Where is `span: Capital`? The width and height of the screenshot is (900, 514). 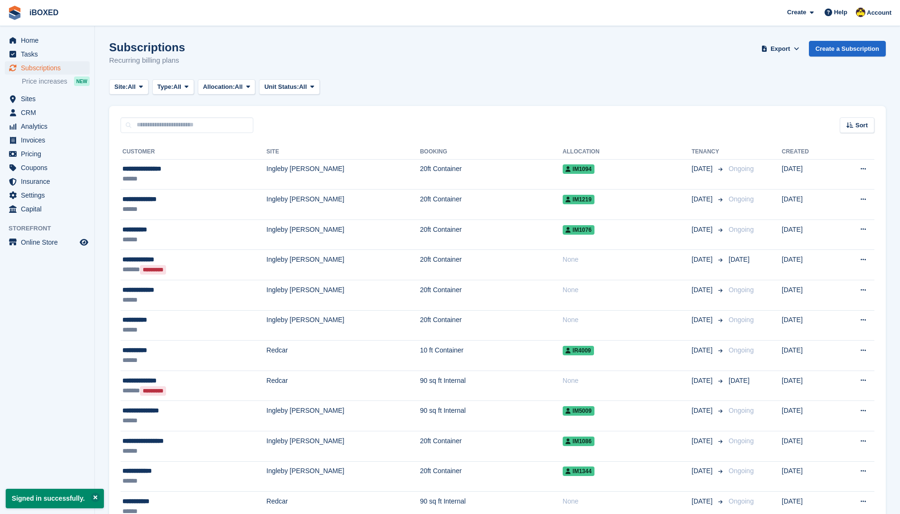
span: Capital is located at coordinates (49, 209).